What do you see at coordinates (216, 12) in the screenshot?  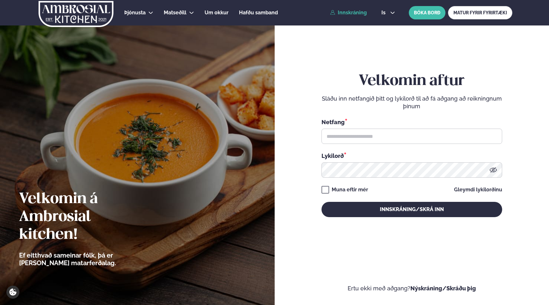 I see `span: Um okkur` at bounding box center [216, 12].